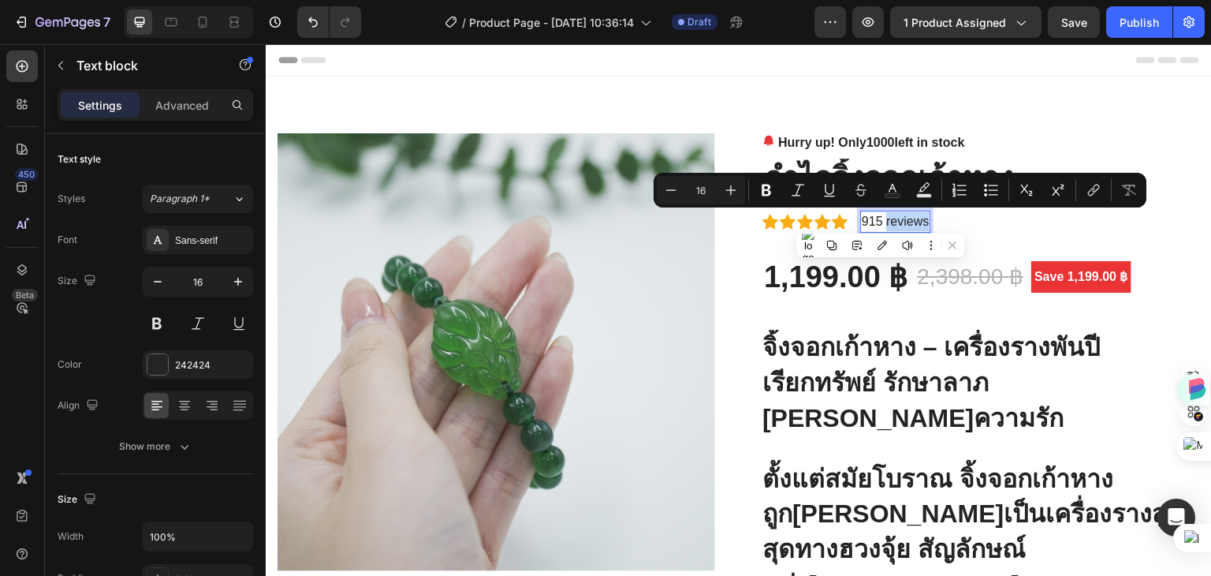 Image resolution: width=1211 pixels, height=576 pixels. I want to click on button: 7, so click(61, 22).